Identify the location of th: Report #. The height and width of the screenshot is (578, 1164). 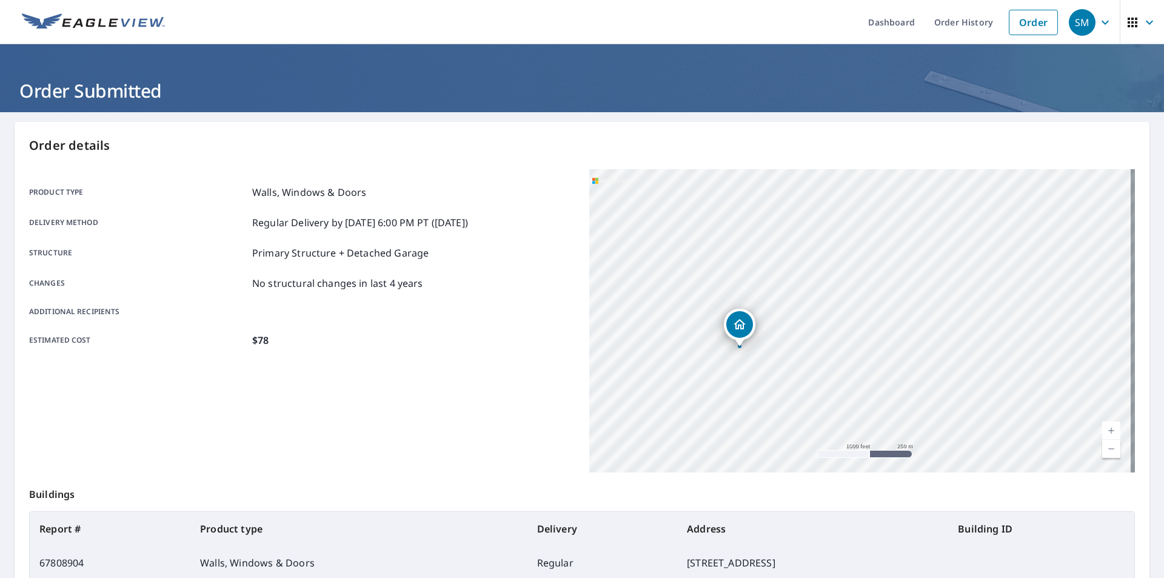
(110, 529).